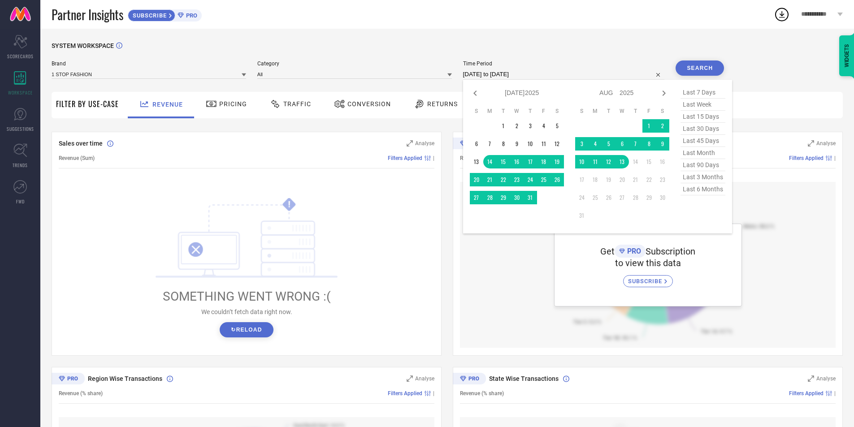 This screenshot has height=427, width=854. Describe the element at coordinates (582, 111) in the screenshot. I see `th: Sunday` at that location.